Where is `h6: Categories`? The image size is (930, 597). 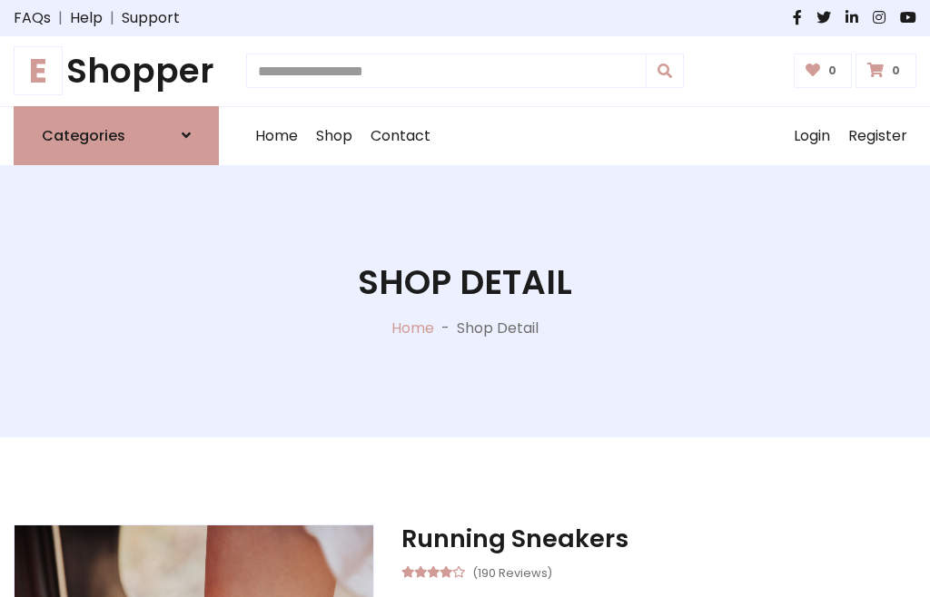 h6: Categories is located at coordinates (84, 135).